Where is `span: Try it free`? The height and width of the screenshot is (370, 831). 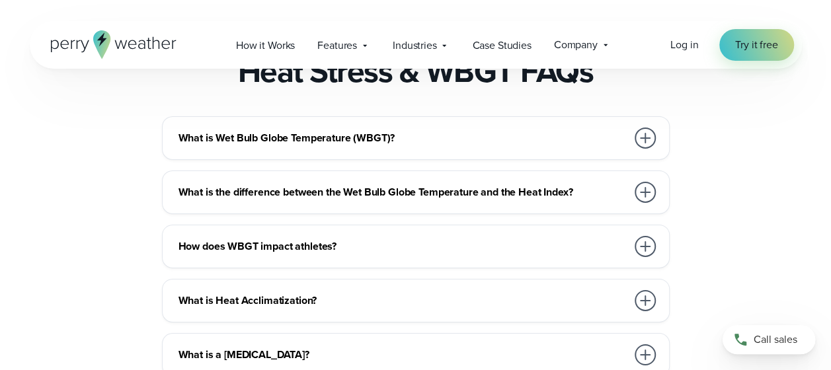 span: Try it free is located at coordinates (757, 45).